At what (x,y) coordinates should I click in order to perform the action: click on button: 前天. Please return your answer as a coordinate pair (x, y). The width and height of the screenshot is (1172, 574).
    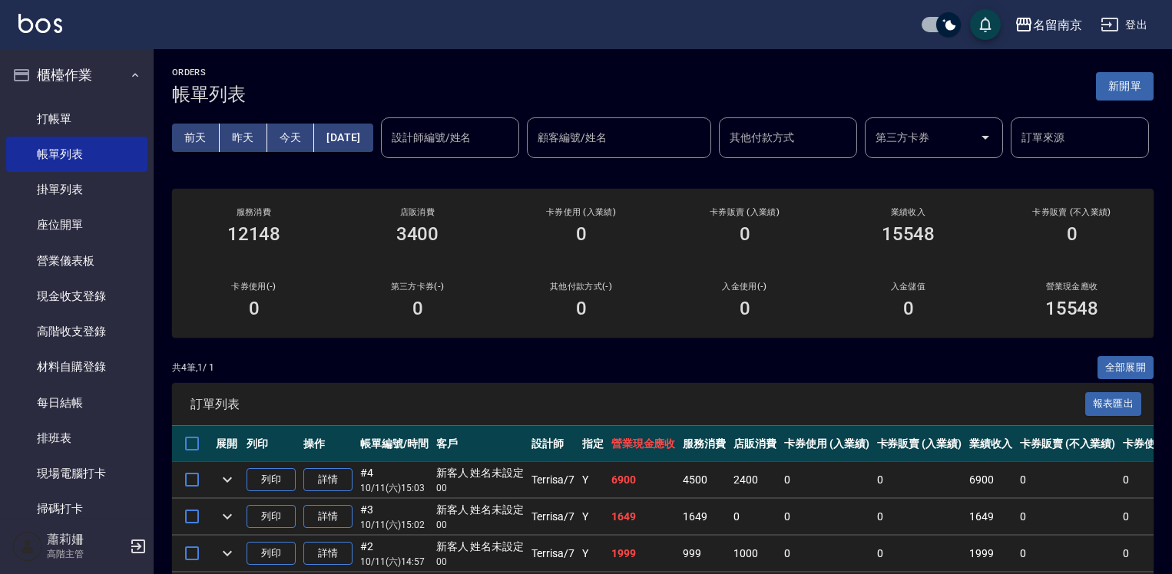
    Looking at the image, I should click on (196, 137).